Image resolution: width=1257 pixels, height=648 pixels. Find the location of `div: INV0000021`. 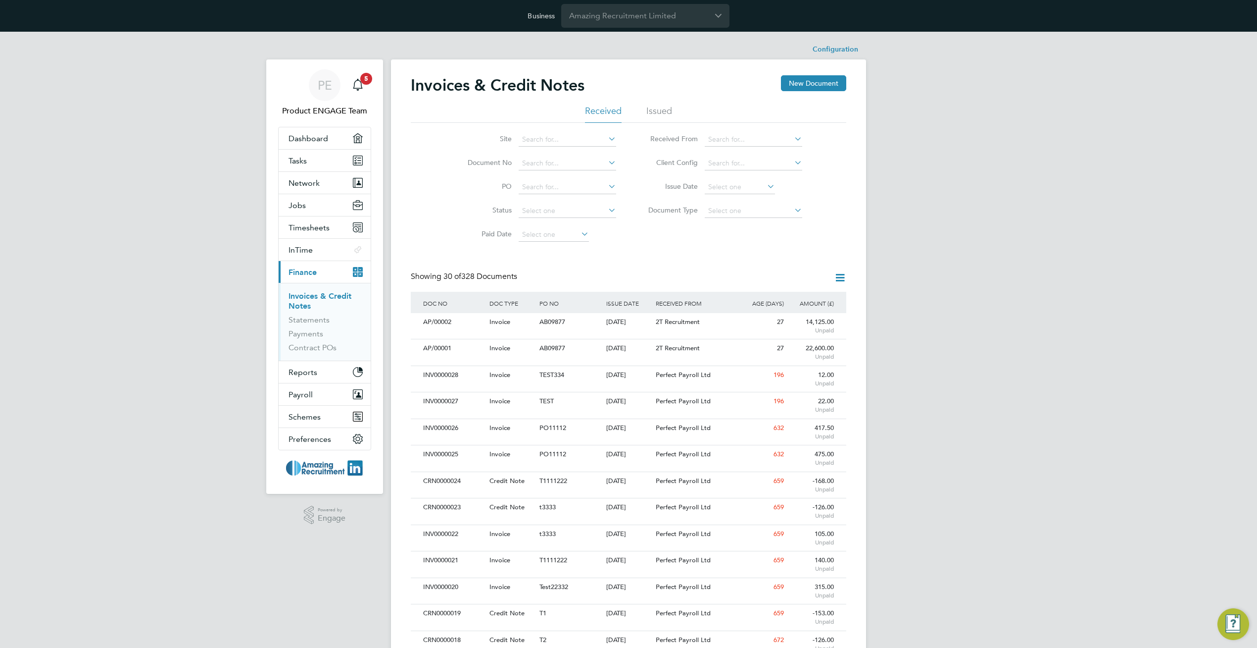

div: INV0000021 is located at coordinates (454, 560).